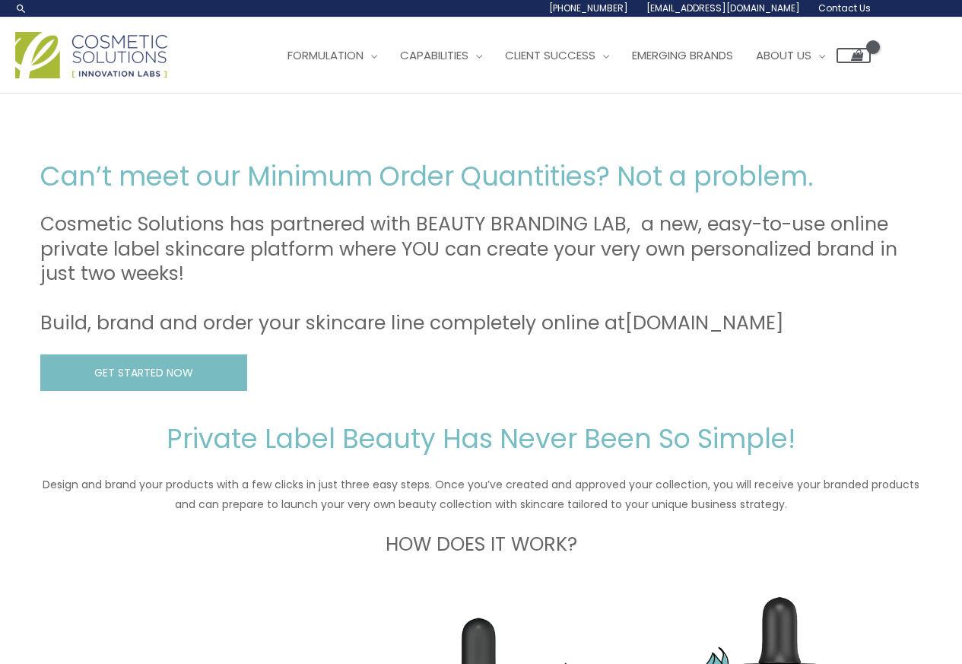 The image size is (962, 664). What do you see at coordinates (481, 544) in the screenshot?
I see `h3: HOW DOES IT WORK?` at bounding box center [481, 544].